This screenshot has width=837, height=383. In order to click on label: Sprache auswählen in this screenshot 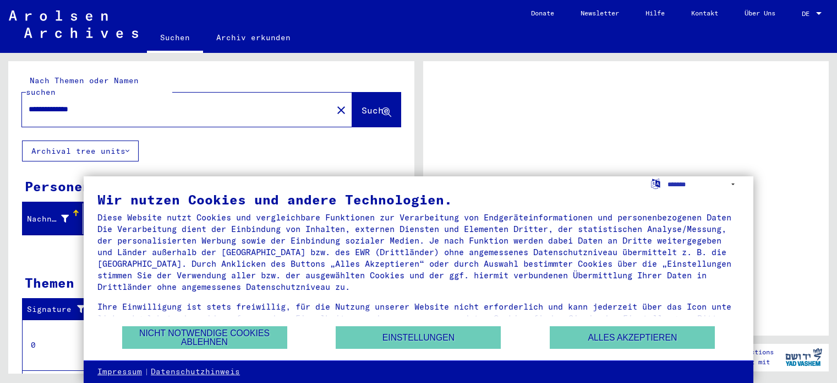, I will do `click(656, 183)`.